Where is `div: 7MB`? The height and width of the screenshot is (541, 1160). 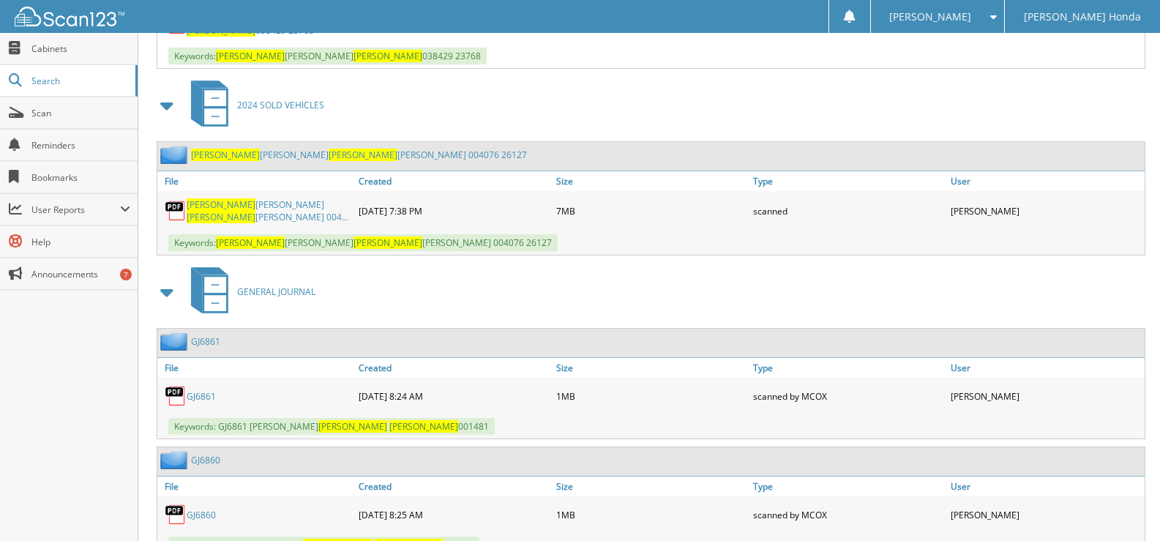
div: 7MB is located at coordinates (652, 211).